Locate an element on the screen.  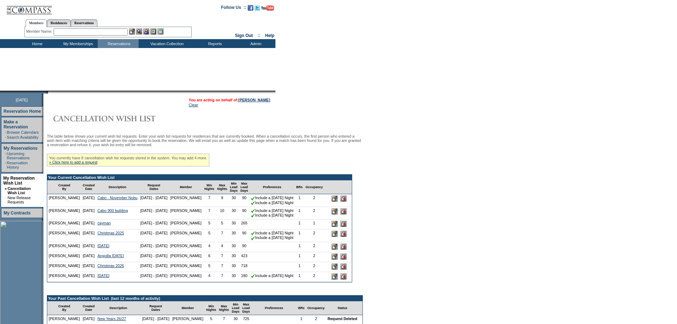
td: Max Nights is located at coordinates (224, 308).